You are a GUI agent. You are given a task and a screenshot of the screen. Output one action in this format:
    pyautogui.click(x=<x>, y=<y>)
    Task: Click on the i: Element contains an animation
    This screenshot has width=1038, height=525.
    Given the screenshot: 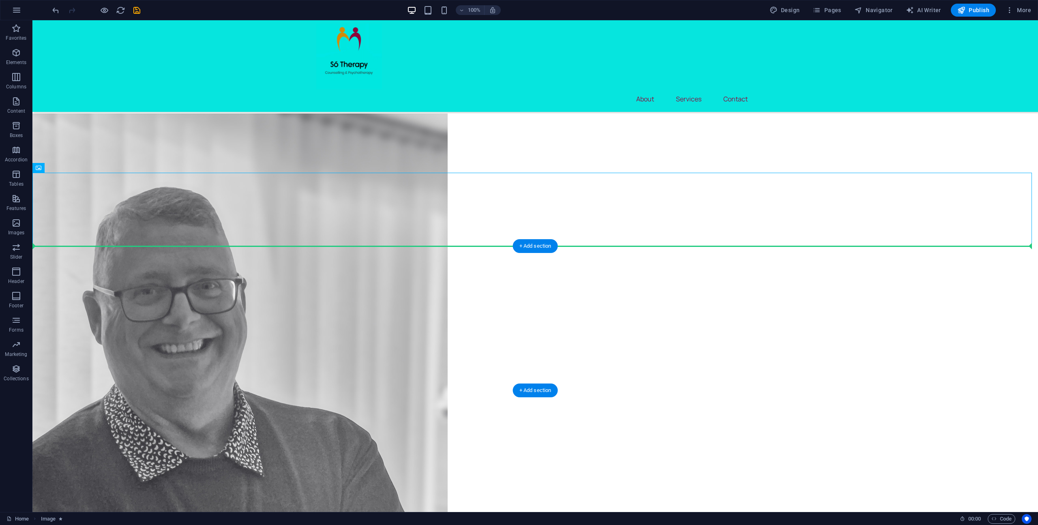 What is the action you would take?
    pyautogui.click(x=60, y=518)
    